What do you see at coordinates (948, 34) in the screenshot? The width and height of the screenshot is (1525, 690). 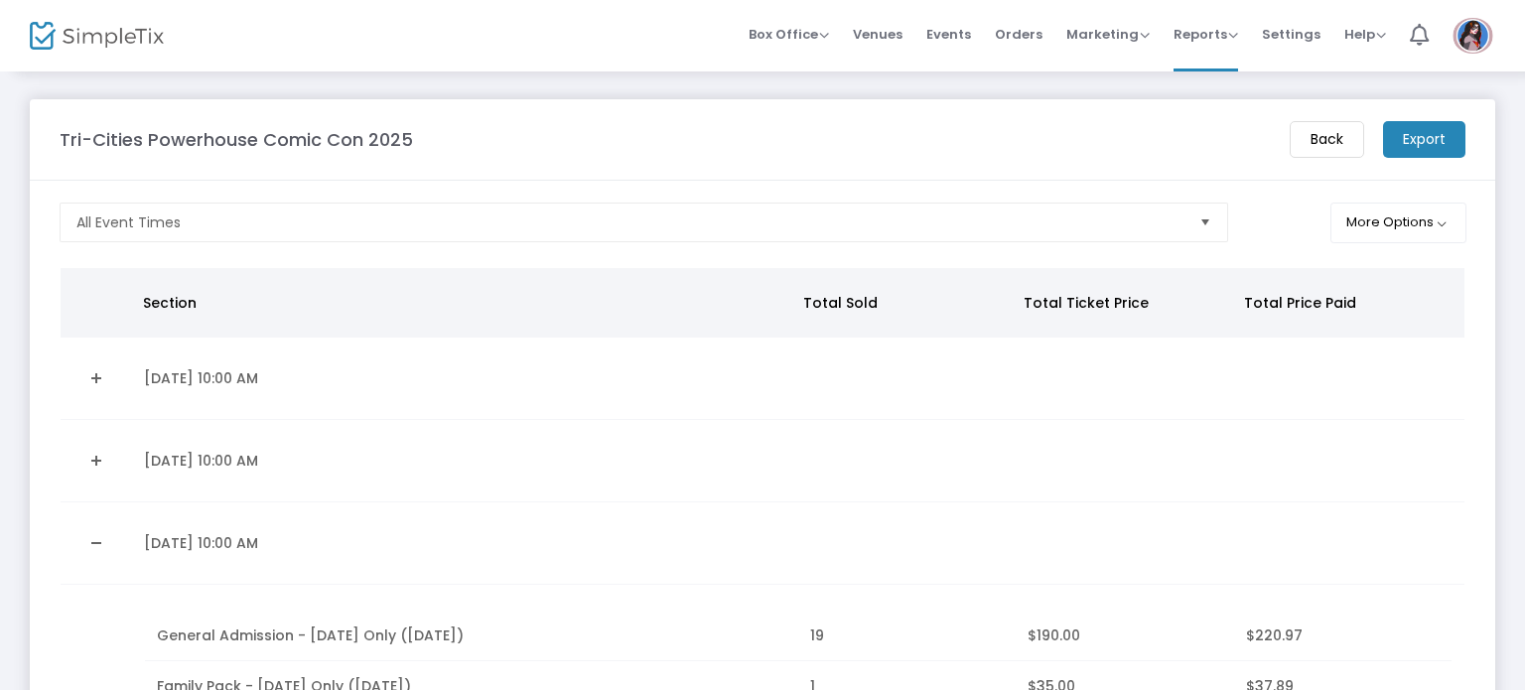 I see `span: Events` at bounding box center [948, 34].